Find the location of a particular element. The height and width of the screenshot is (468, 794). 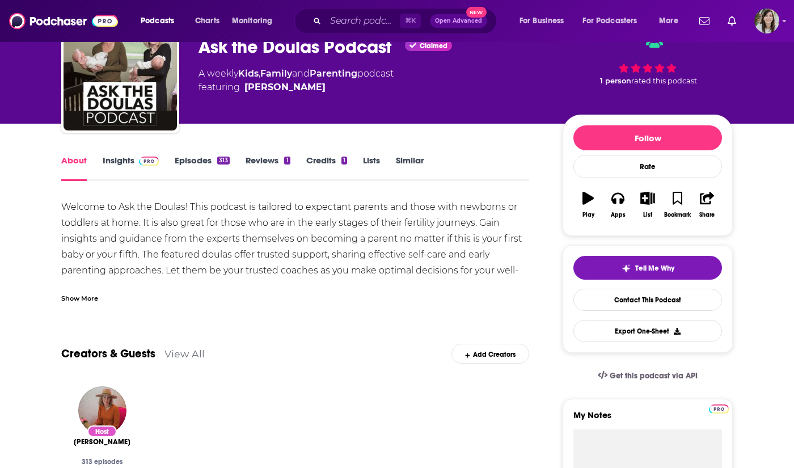

span: Claimed is located at coordinates (433, 46).